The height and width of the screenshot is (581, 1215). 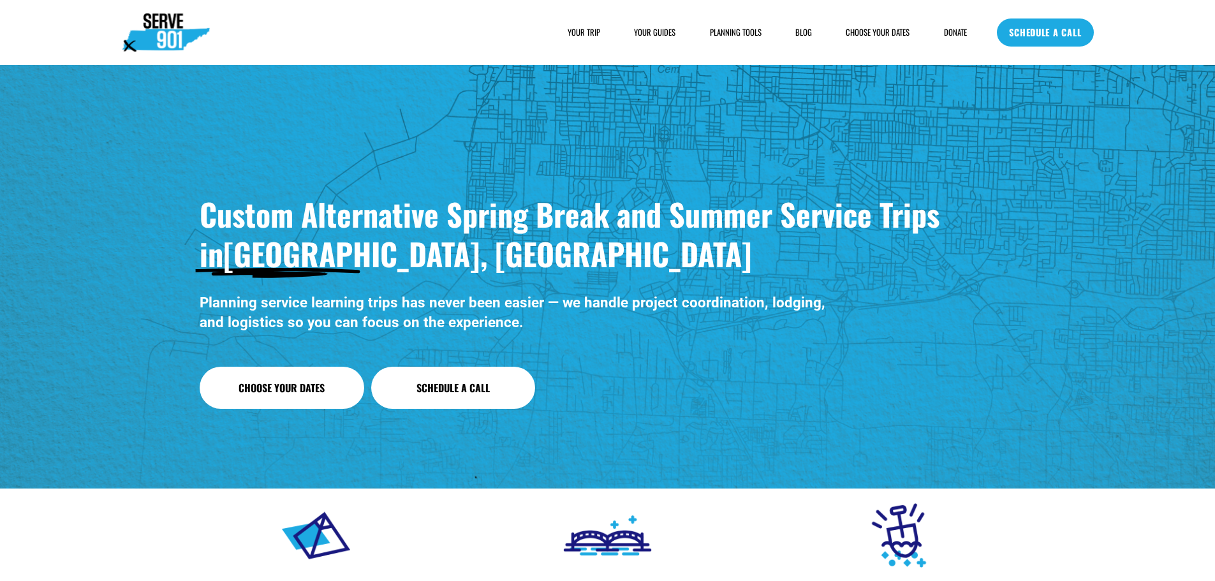 I want to click on img: Serve901, so click(x=166, y=33).